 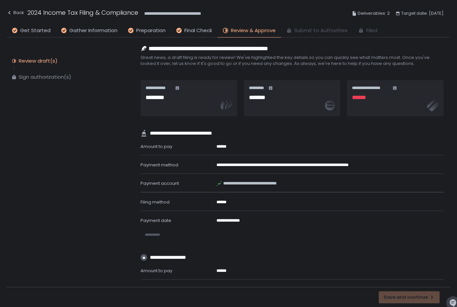 What do you see at coordinates (45, 77) in the screenshot?
I see `div: Sign authorization(s)` at bounding box center [45, 77].